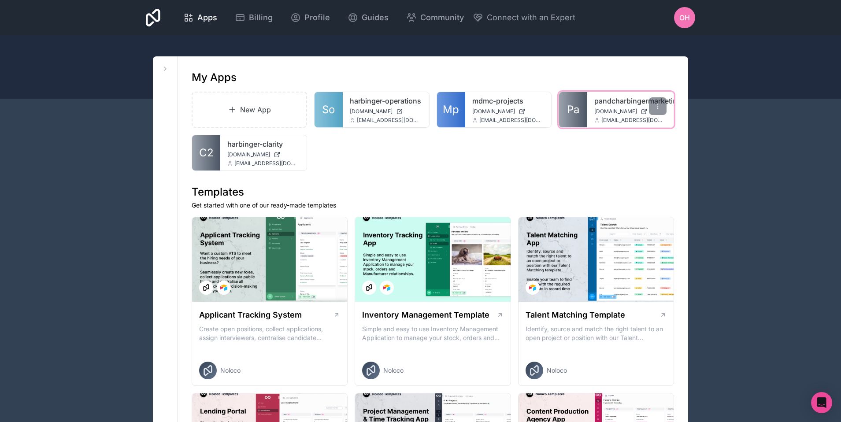 Image resolution: width=841 pixels, height=422 pixels. I want to click on a: C2, so click(206, 153).